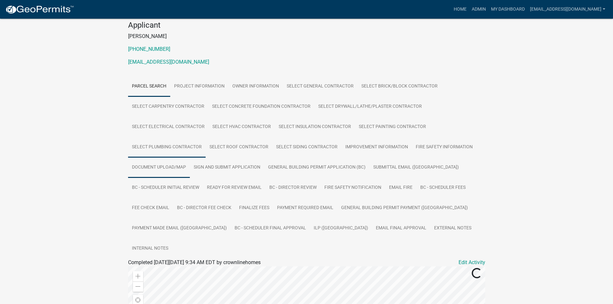 The width and height of the screenshot is (613, 304). Describe the element at coordinates (315, 127) in the screenshot. I see `a: Select Insulation contractor` at that location.